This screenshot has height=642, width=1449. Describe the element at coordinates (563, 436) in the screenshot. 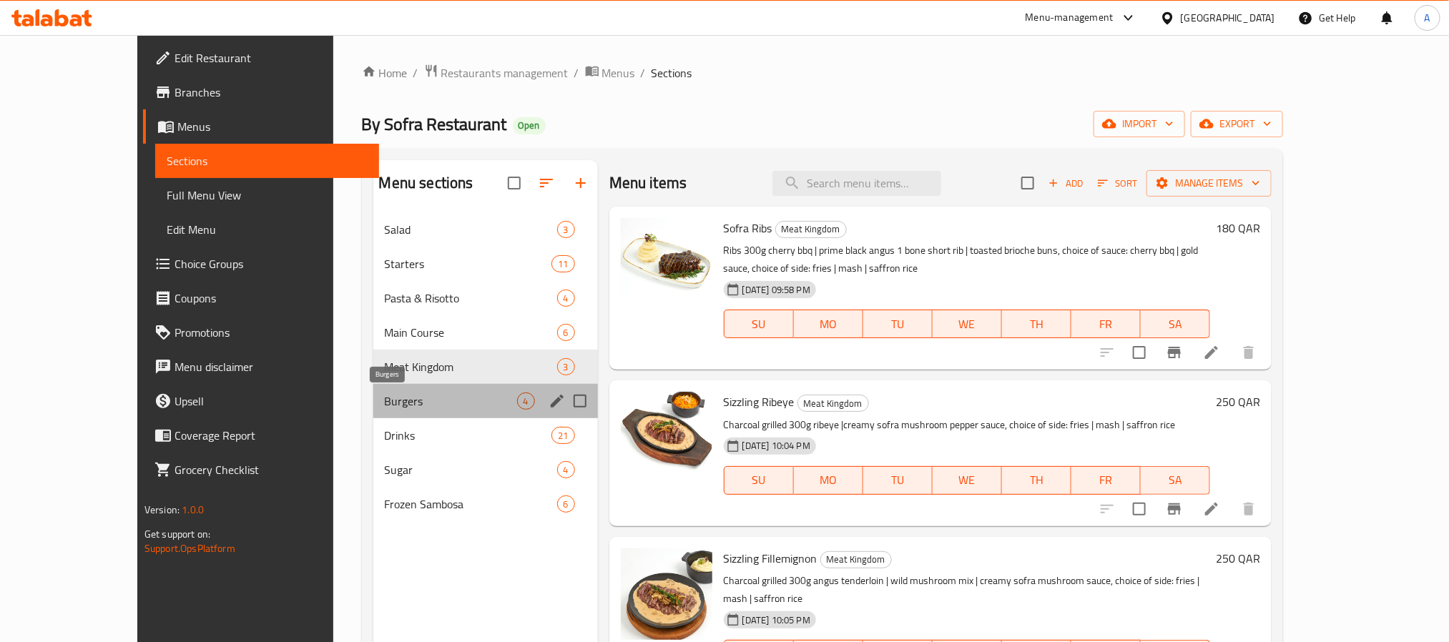

I see `span: 21` at that location.